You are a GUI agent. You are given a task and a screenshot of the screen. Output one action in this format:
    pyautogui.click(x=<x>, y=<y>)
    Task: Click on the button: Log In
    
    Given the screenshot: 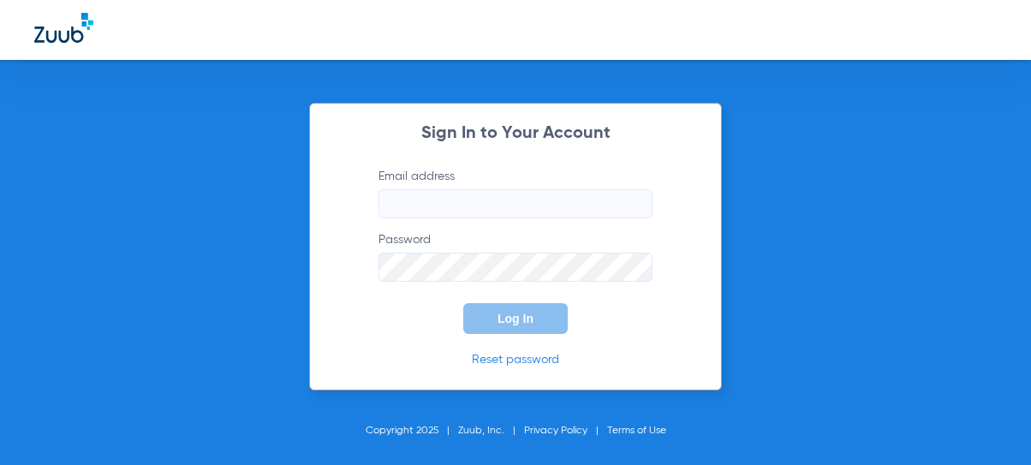 What is the action you would take?
    pyautogui.click(x=515, y=318)
    